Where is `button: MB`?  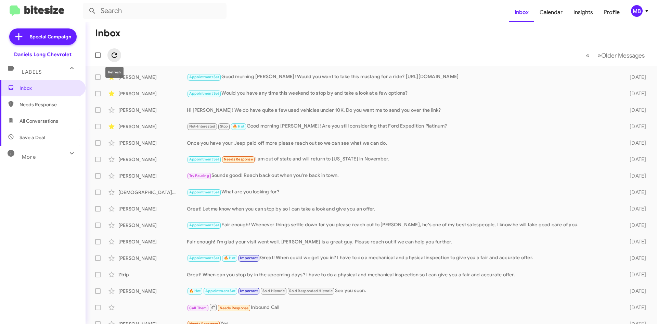
button: MB is located at coordinates (637, 11).